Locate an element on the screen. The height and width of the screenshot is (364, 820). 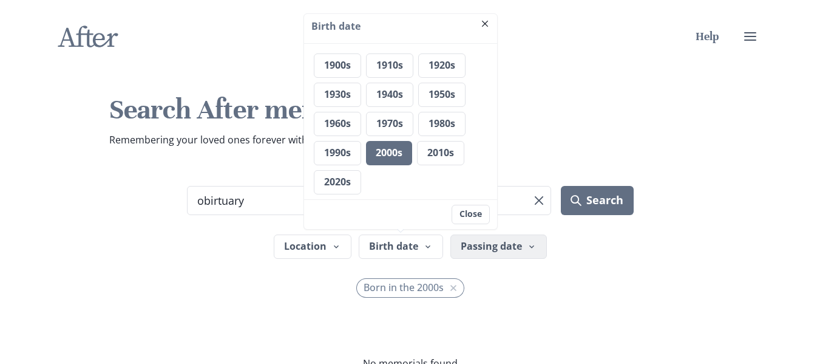
button: 1960s is located at coordinates (338, 124).